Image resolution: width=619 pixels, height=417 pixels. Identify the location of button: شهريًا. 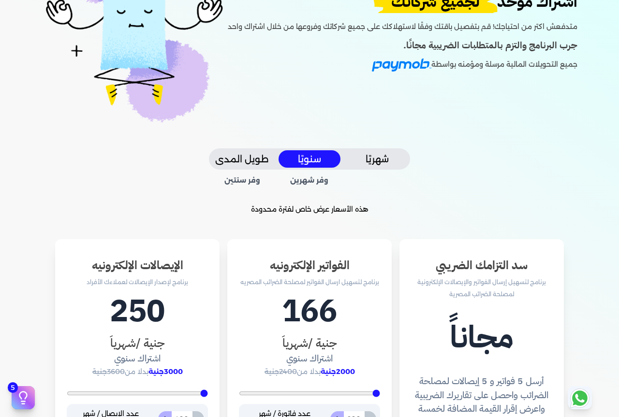
(377, 159).